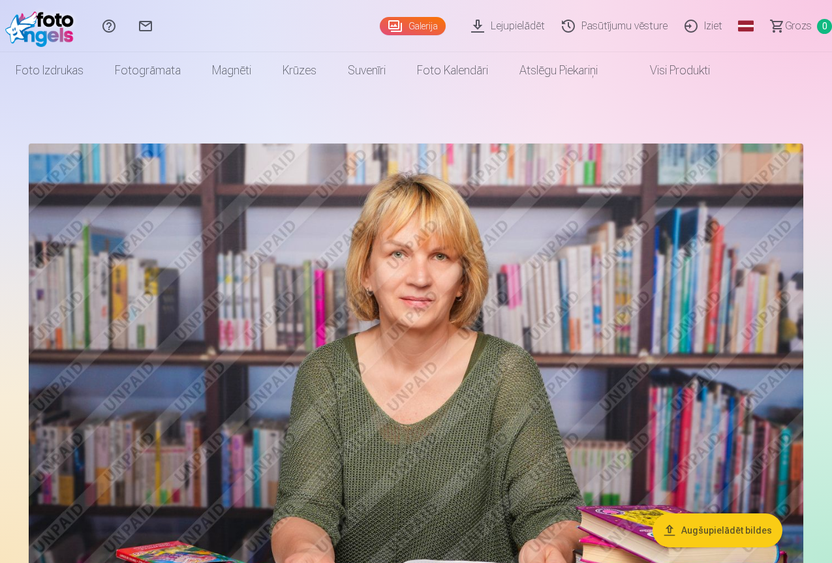 Image resolution: width=832 pixels, height=563 pixels. I want to click on a: Visi produkti, so click(670, 70).